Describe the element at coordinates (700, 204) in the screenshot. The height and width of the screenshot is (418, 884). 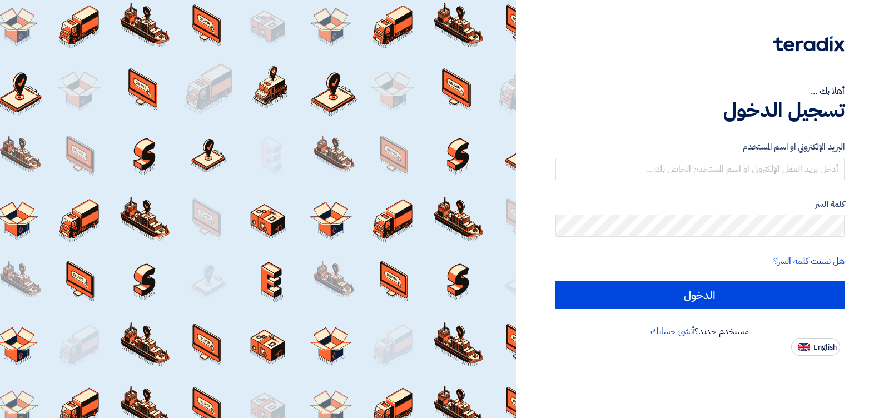
I see `label: كلمة السر` at that location.